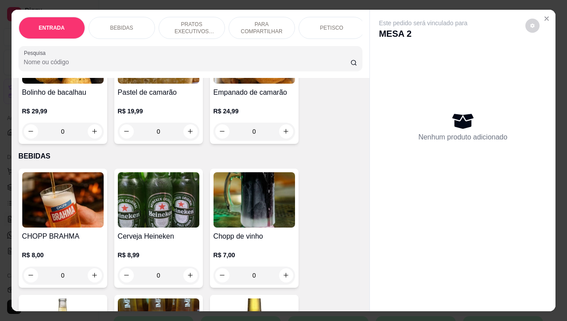  Describe the element at coordinates (262, 28) in the screenshot. I see `p: PARA COMPARTILHAR` at that location.